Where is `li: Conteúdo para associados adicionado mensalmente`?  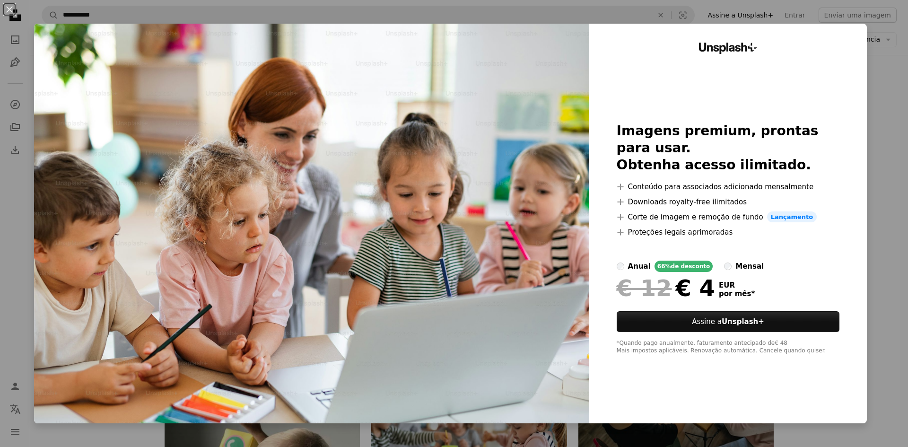
li: Conteúdo para associados adicionado mensalmente is located at coordinates (728, 187).